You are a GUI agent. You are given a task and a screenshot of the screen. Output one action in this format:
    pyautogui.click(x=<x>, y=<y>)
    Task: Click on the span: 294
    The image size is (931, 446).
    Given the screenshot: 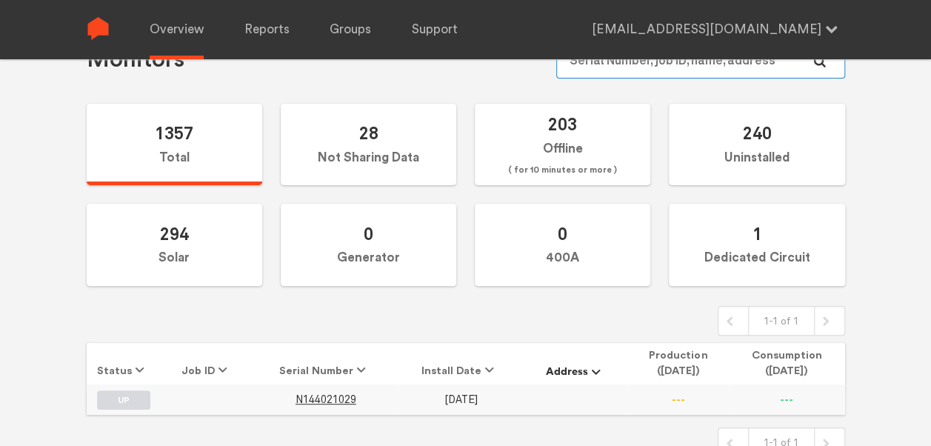 What is the action you would take?
    pyautogui.click(x=174, y=233)
    